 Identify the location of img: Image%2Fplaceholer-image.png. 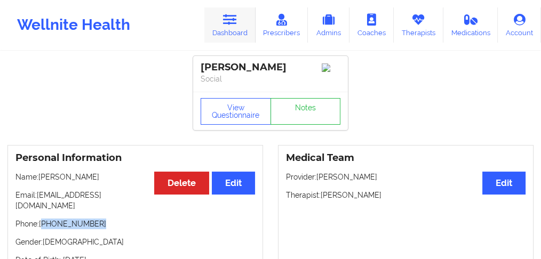
(331, 68).